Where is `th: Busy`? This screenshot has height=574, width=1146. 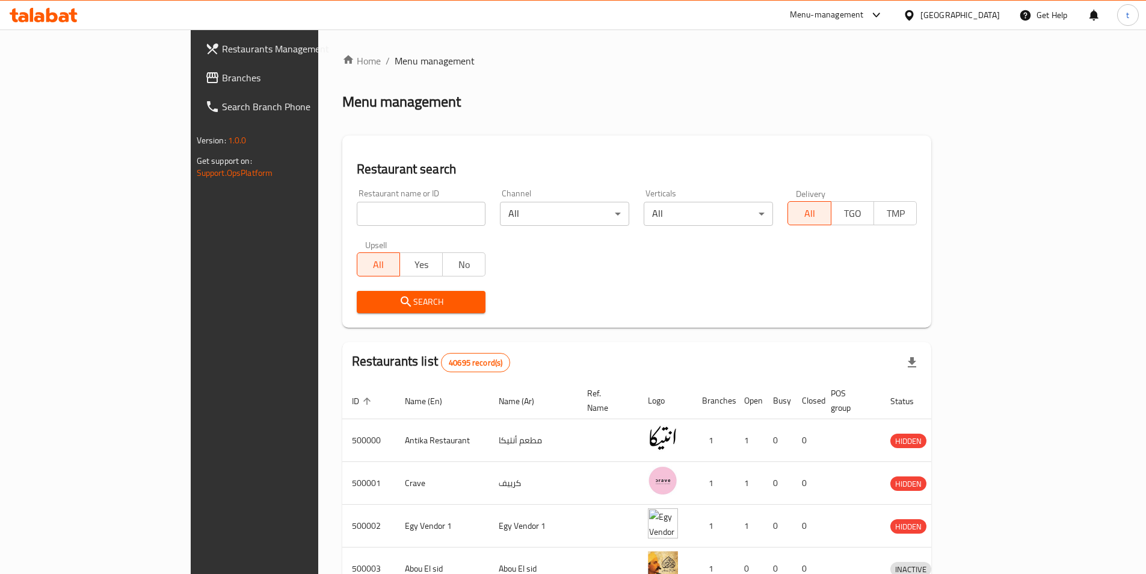 th: Busy is located at coordinates (778, 400).